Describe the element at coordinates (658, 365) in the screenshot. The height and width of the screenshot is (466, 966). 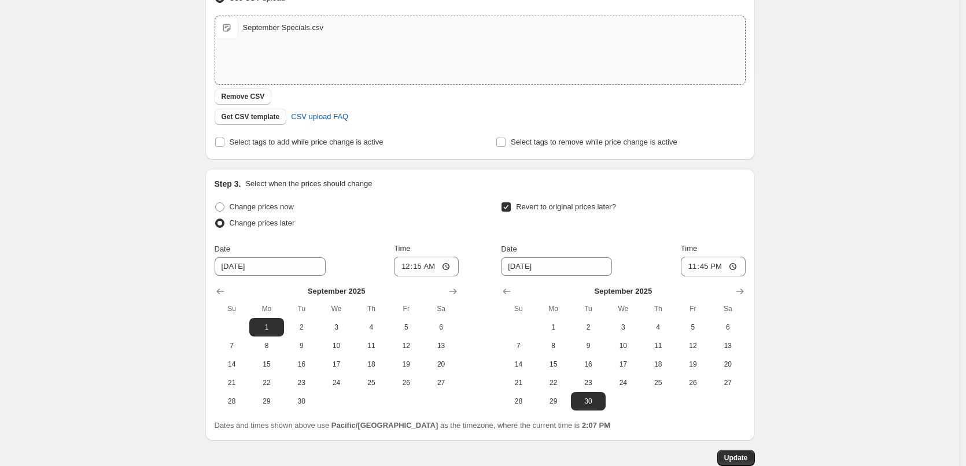
I see `span: 18` at that location.